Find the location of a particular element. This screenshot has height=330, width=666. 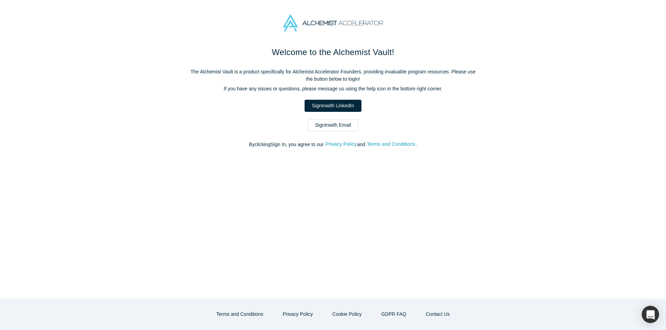

p: By clicking Sign In , you agree to our and . is located at coordinates (333, 145).